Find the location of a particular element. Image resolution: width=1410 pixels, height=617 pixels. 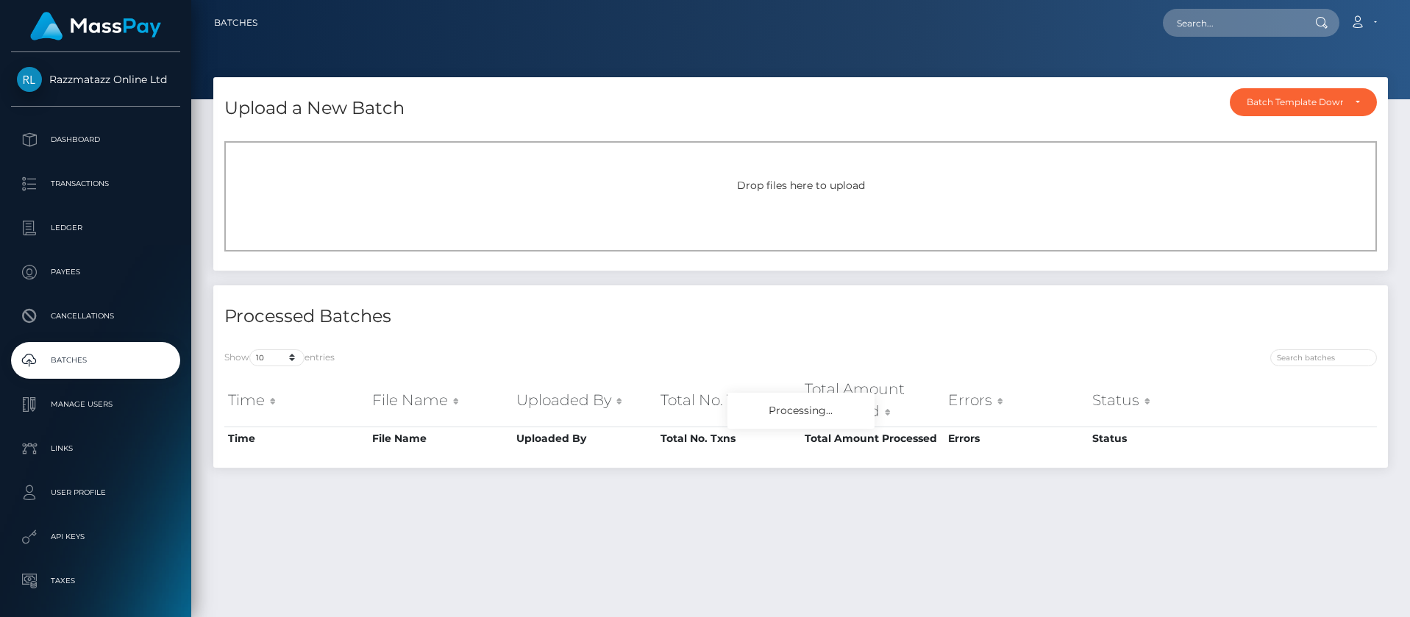

img: Razzmatazz Online Ltd is located at coordinates (29, 79).